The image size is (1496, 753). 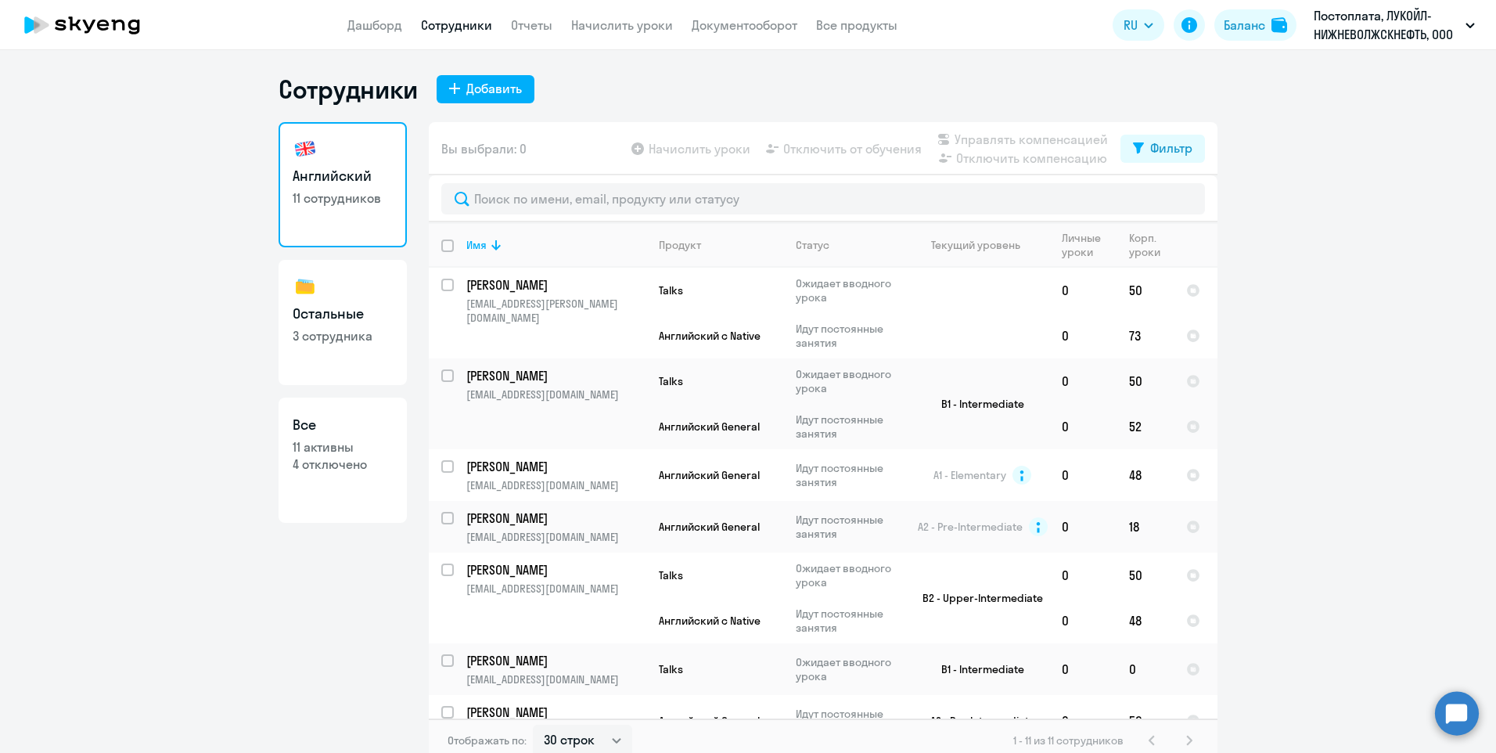 What do you see at coordinates (343, 185) in the screenshot?
I see `a: Английский11 сотрудников` at bounding box center [343, 185].